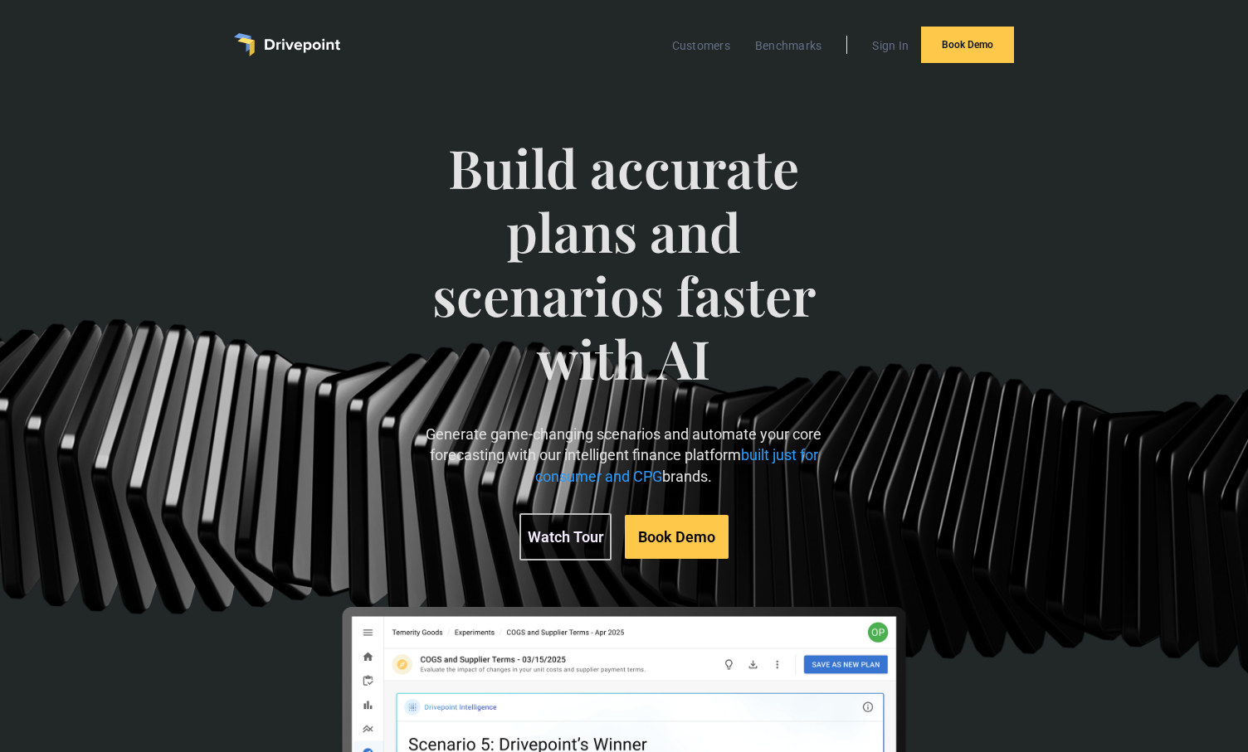 The width and height of the screenshot is (1248, 752). Describe the element at coordinates (624, 280) in the screenshot. I see `span: Build accurate plans and scenarios faster with AI` at that location.